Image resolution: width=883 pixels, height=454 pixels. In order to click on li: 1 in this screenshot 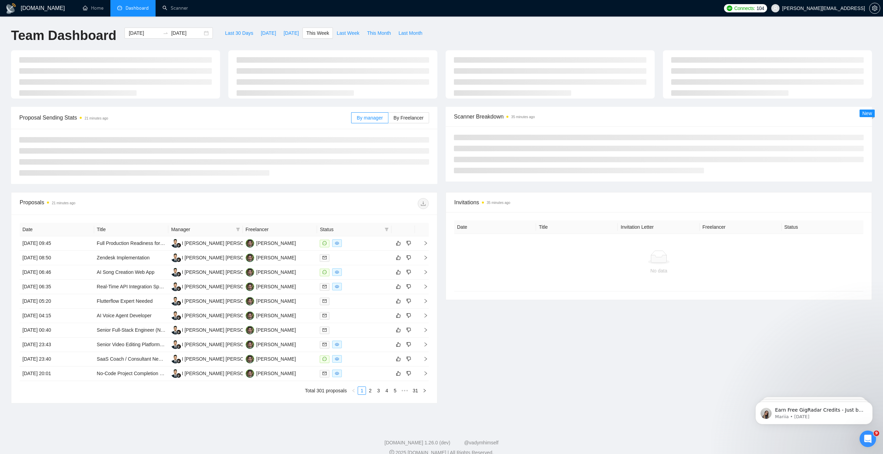, I will do `click(362, 391)`.